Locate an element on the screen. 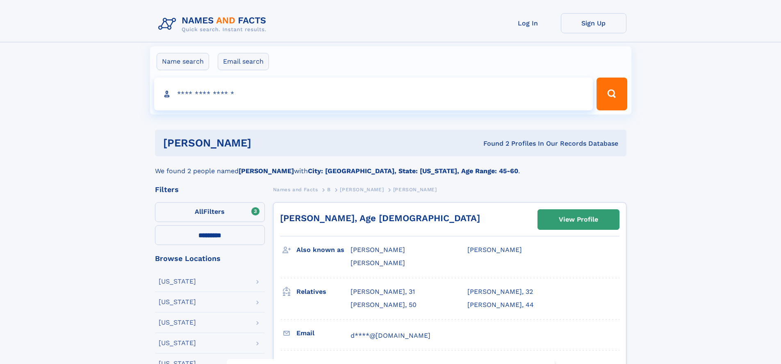 Image resolution: width=781 pixels, height=364 pixels. a: Names and Facts is located at coordinates (296, 189).